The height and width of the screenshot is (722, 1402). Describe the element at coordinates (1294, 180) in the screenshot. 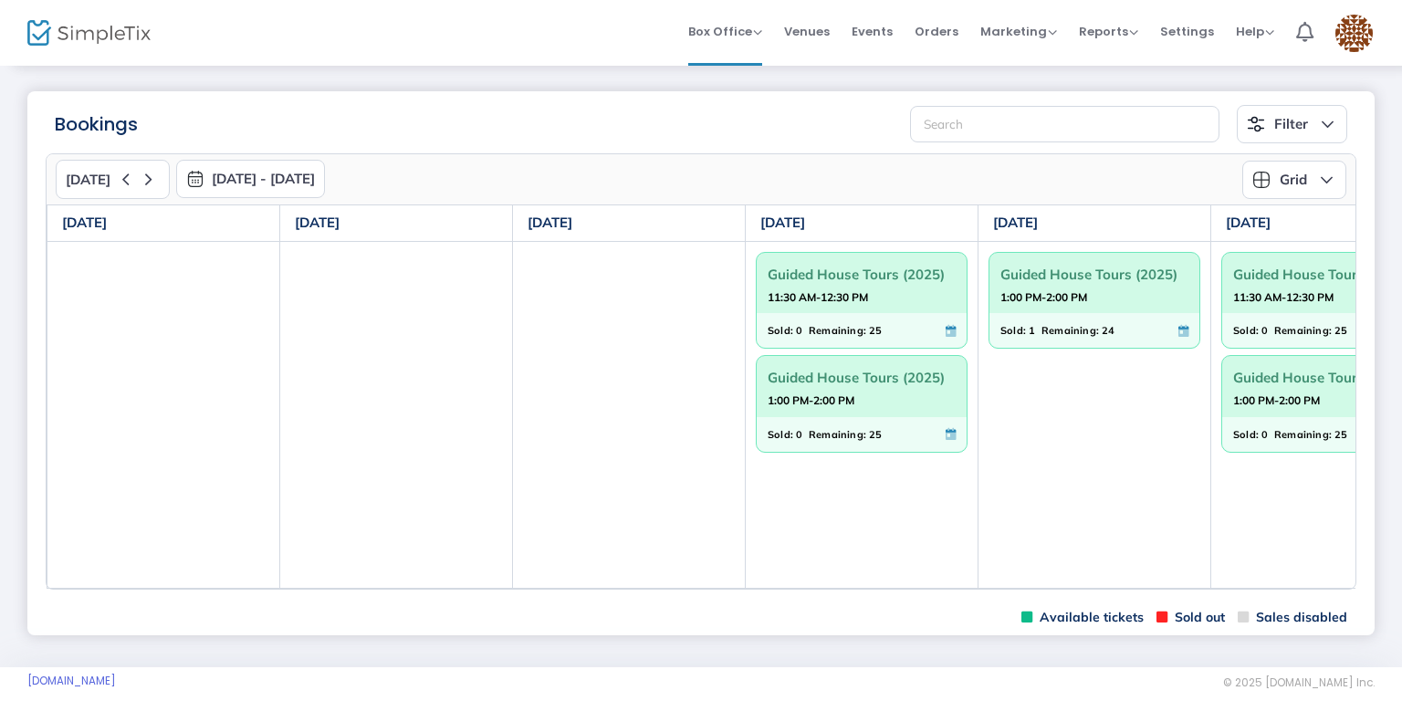

I see `button: Grid` at that location.